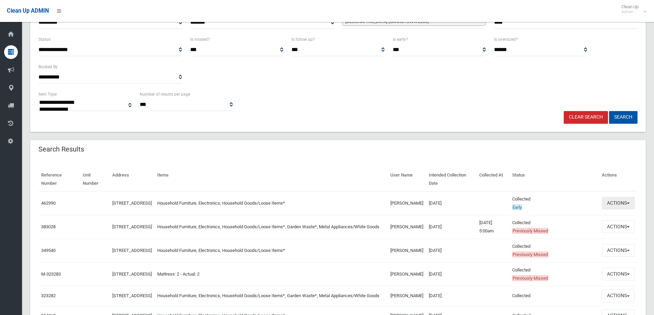 The width and height of the screenshot is (654, 315). What do you see at coordinates (271, 179) in the screenshot?
I see `th: Items` at bounding box center [271, 179].